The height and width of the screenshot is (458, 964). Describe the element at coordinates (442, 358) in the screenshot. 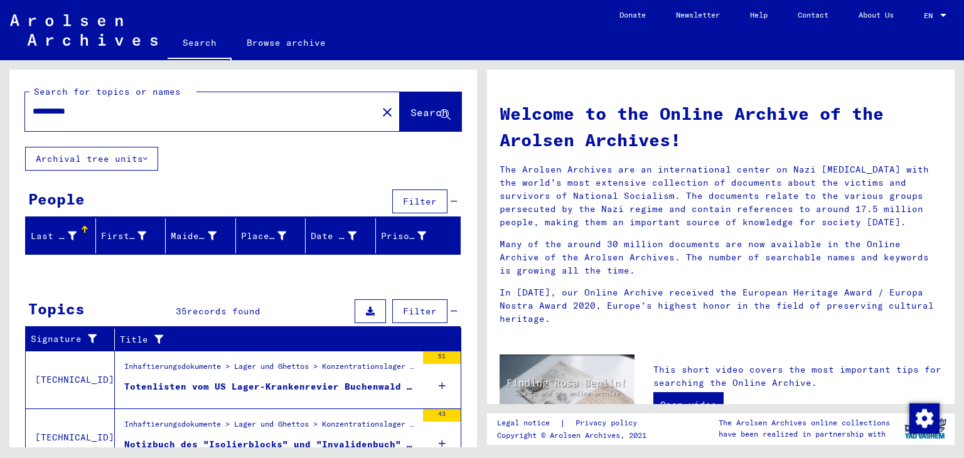

I see `div: 51` at that location.